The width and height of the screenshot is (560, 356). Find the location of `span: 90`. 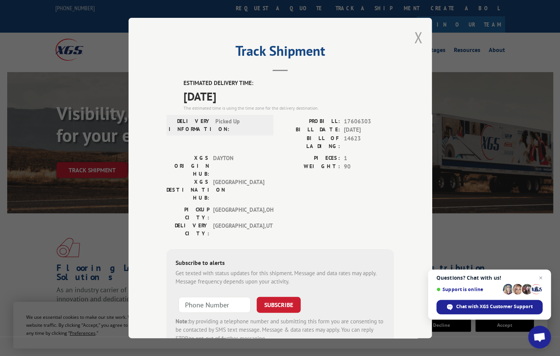

span: 90 is located at coordinates (369, 166).